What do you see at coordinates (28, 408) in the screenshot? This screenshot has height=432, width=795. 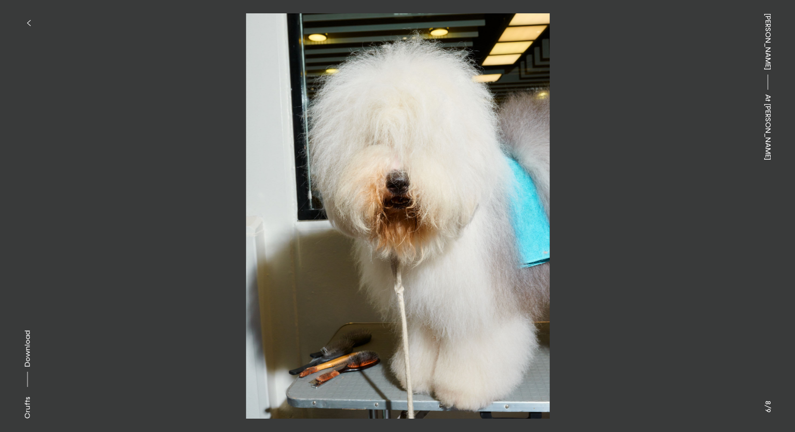 I see `div: Crufts` at bounding box center [28, 408].